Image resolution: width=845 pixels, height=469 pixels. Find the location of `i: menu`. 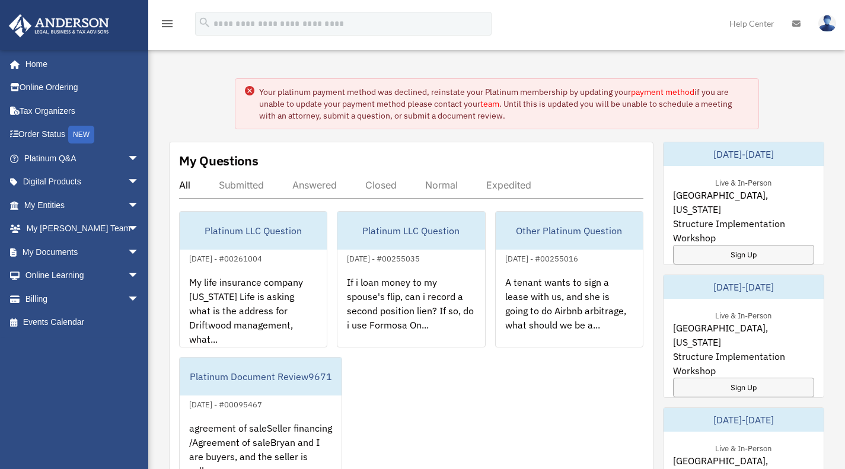

i: menu is located at coordinates (167, 24).